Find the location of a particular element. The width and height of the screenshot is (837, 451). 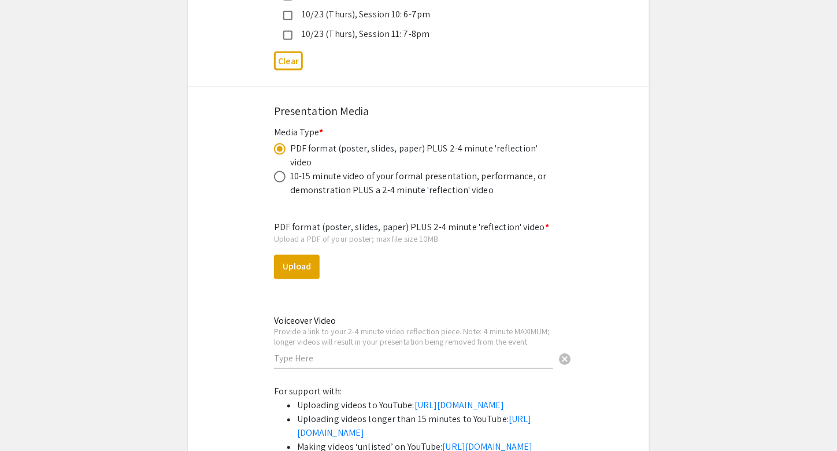

li: Uploading videos longer than 15 minutes to YouTube: is located at coordinates (430, 427).